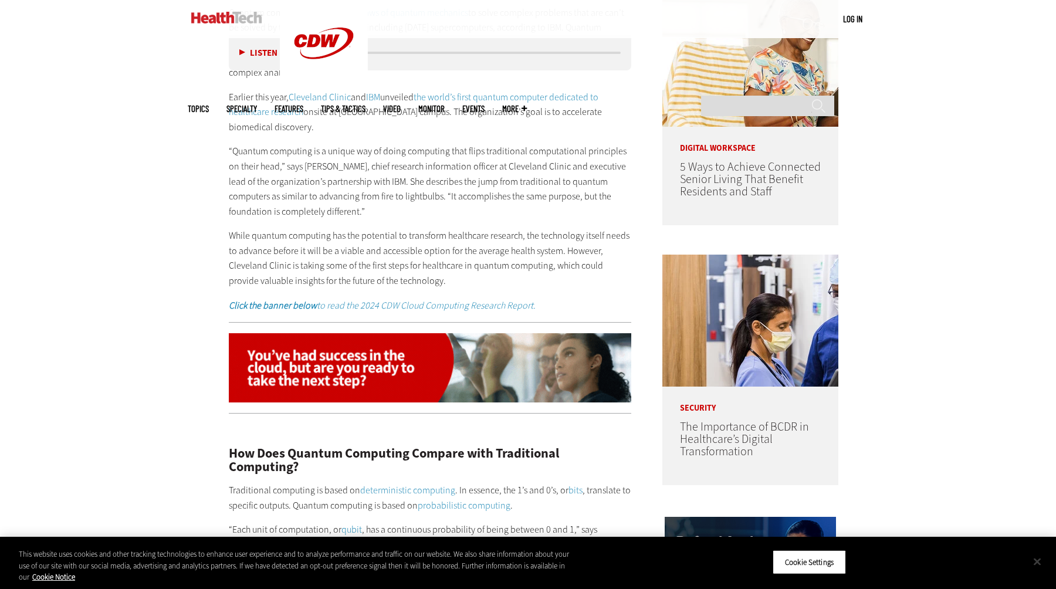  I want to click on span: 5 Ways to Achieve Connected Senior Living That Benefit Residents and Staff, so click(750, 179).